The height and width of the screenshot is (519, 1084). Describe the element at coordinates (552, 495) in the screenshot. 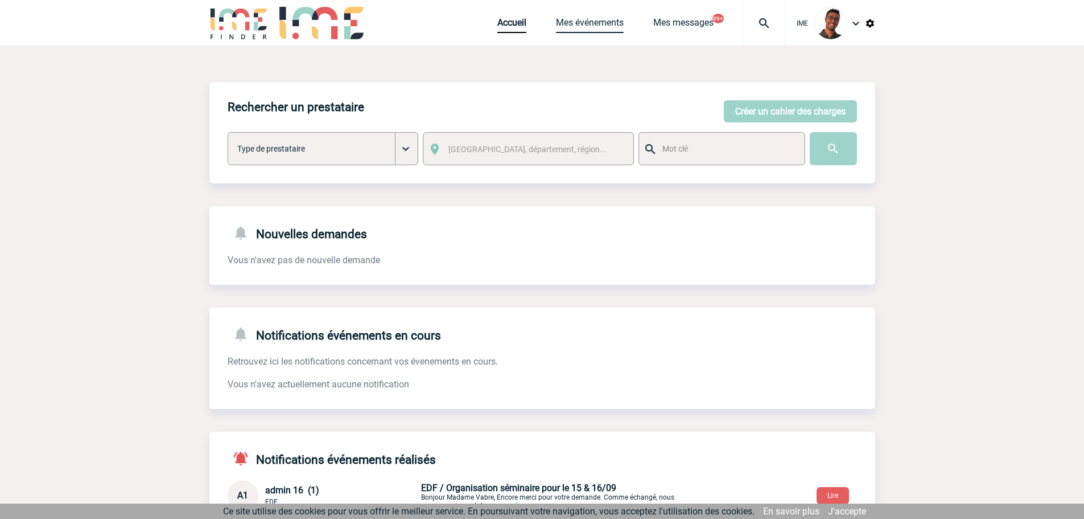

I see `div: Conversation privée : Client - Agence` at that location.